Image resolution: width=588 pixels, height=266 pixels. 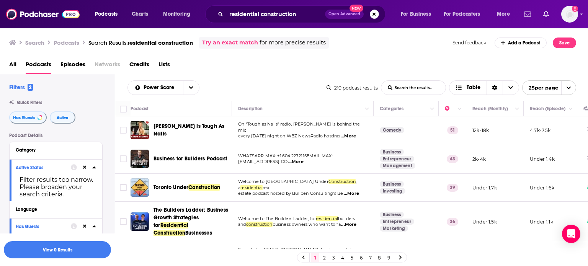 What do you see at coordinates (41, 227) in the screenshot?
I see `div: Has Guests` at bounding box center [41, 227].